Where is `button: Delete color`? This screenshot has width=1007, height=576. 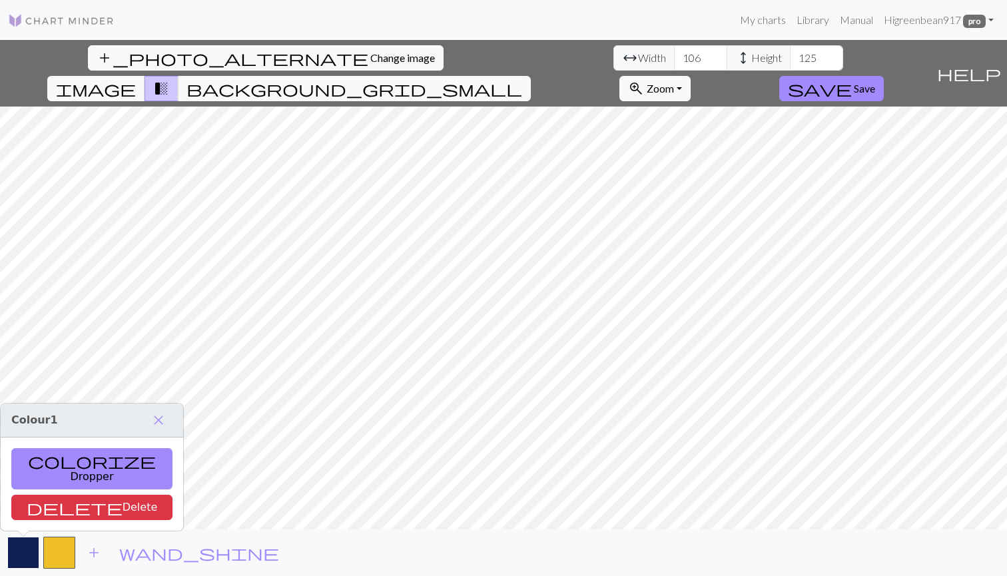
button: Delete color is located at coordinates (92, 507).